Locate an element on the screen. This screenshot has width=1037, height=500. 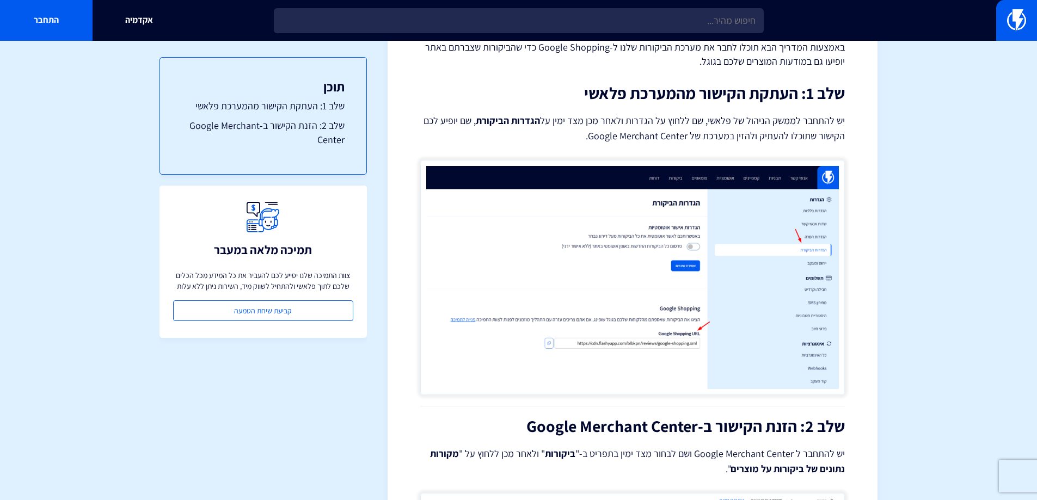
h3: תוכן is located at coordinates (263, 87).